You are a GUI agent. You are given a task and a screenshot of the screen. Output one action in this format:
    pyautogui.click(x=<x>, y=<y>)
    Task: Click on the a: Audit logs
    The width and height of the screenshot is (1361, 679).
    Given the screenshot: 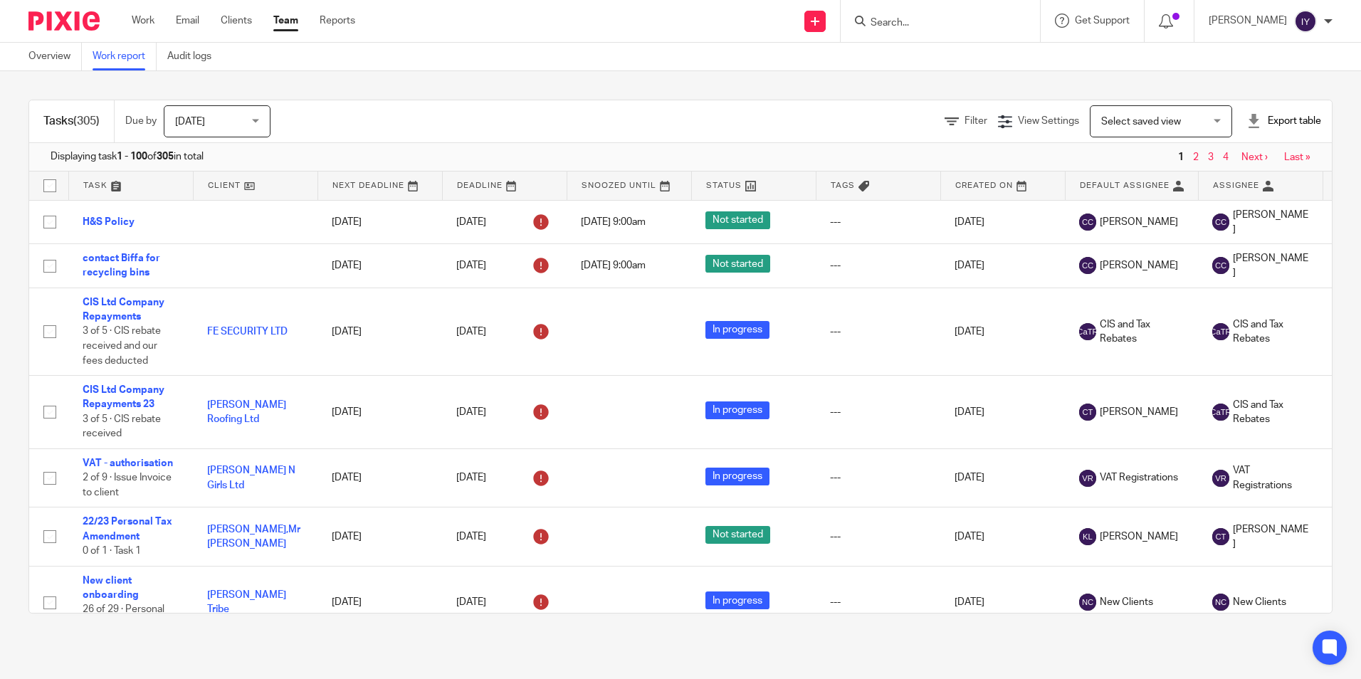 What is the action you would take?
    pyautogui.click(x=194, y=56)
    